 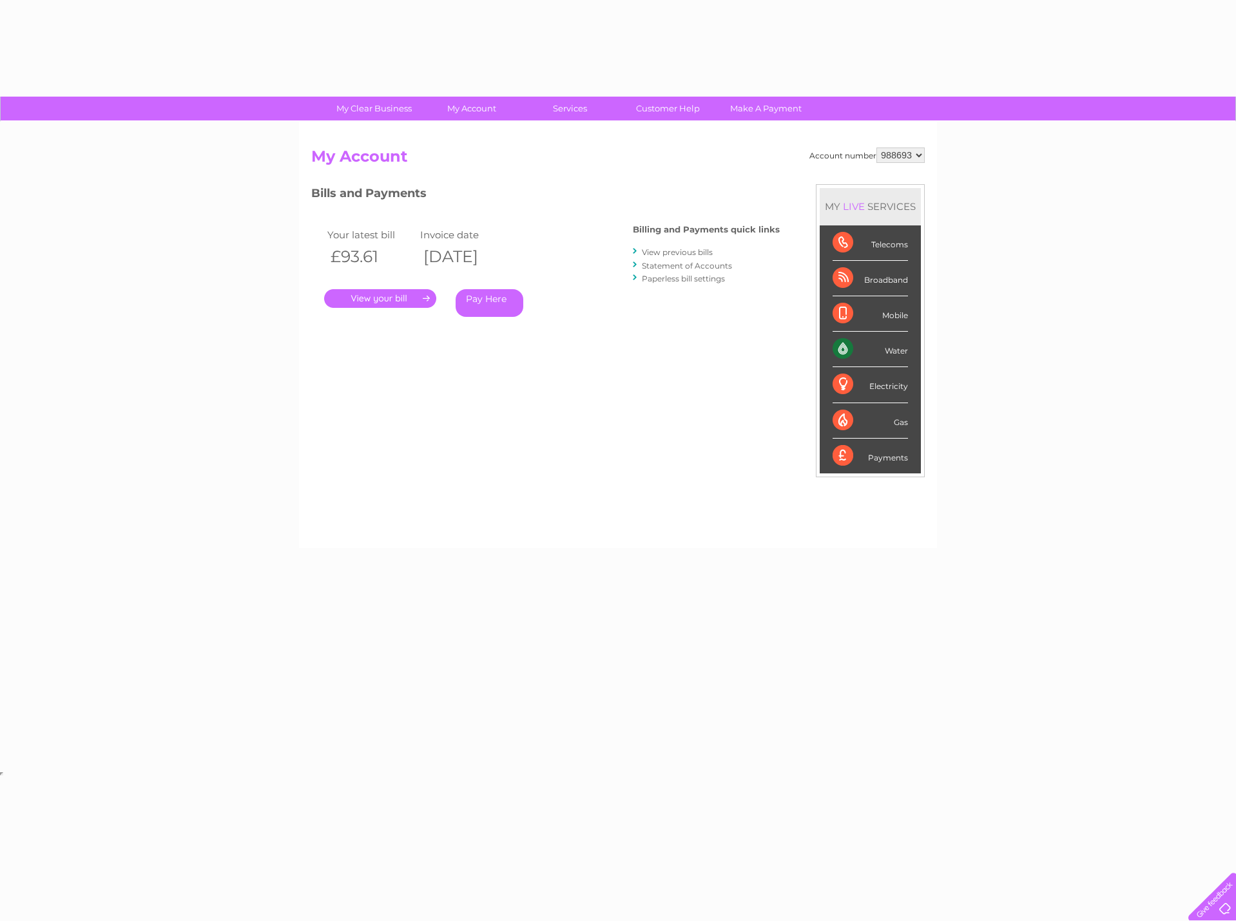 I want to click on a: My Account, so click(x=472, y=108).